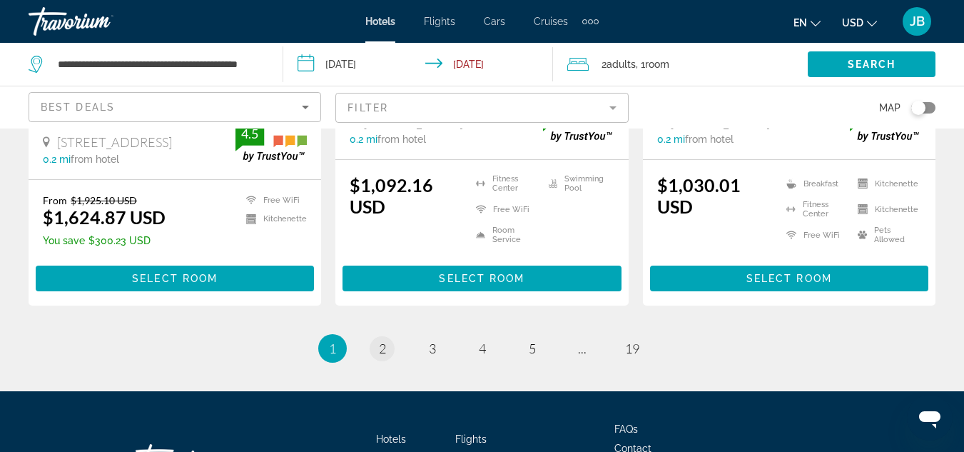  Describe the element at coordinates (78, 107) in the screenshot. I see `span: Best Deals` at that location.